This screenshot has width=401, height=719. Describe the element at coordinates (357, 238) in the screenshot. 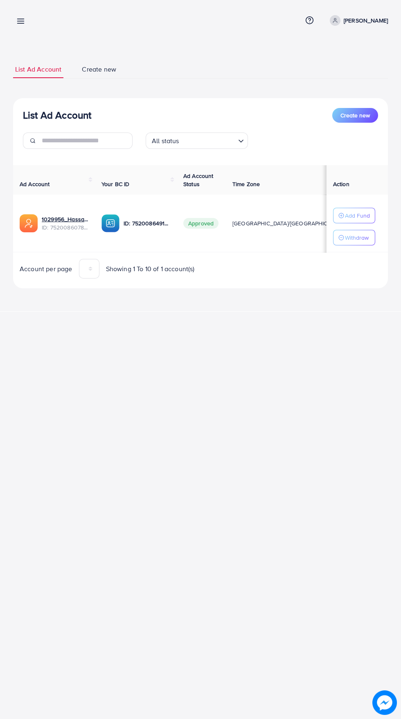

I see `p: Withdraw` at that location.